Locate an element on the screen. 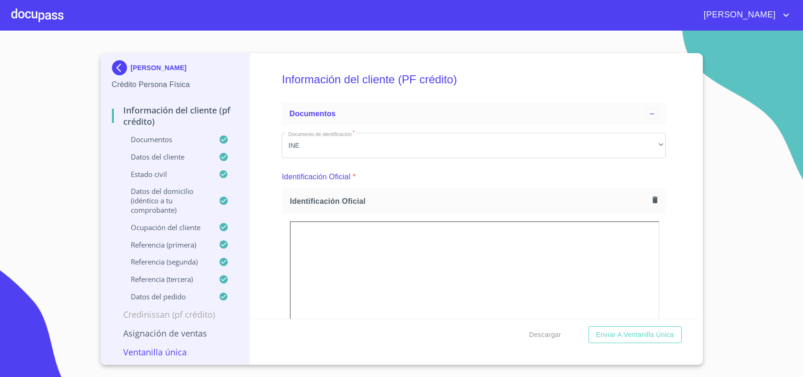  p: Crédito Persona Física is located at coordinates (175, 85).